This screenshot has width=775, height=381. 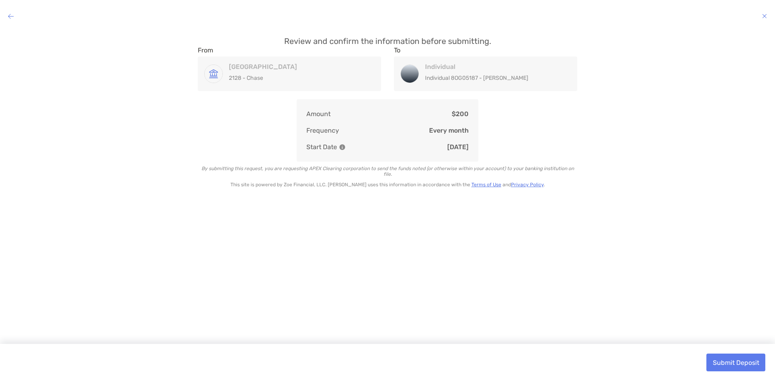 What do you see at coordinates (326, 147) in the screenshot?
I see `p: Start Date` at bounding box center [326, 147].